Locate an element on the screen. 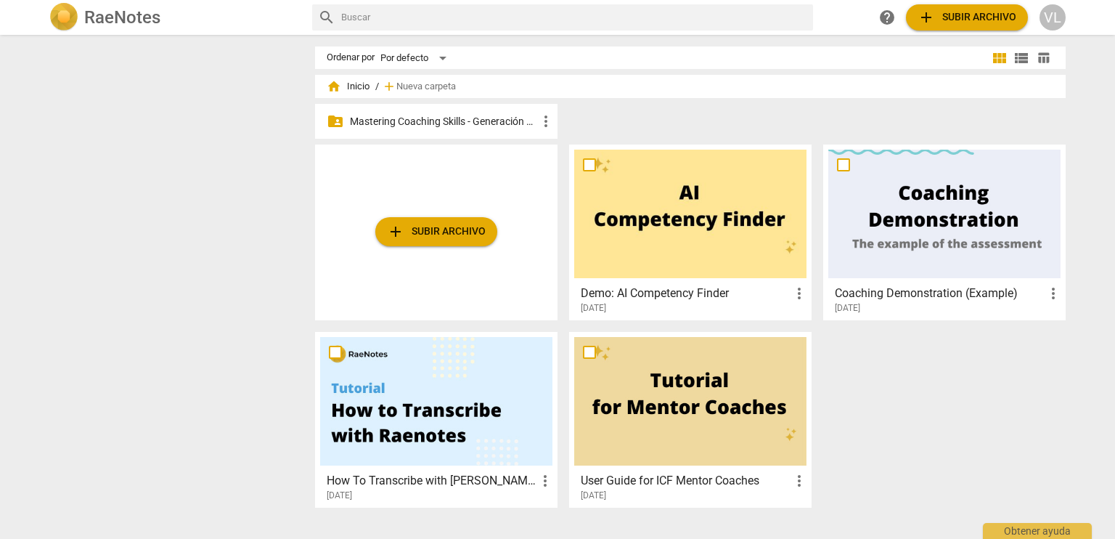 This screenshot has width=1115, height=539. h2: RaeNotes is located at coordinates (122, 17).